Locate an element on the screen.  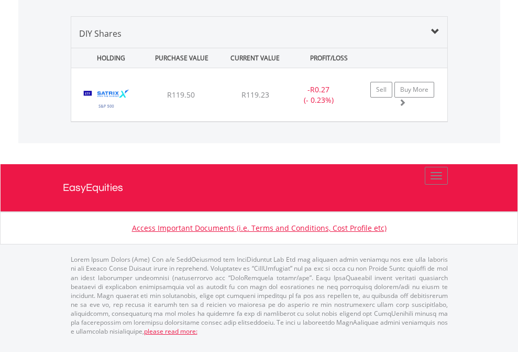
span: R0.27 is located at coordinates (320, 89).